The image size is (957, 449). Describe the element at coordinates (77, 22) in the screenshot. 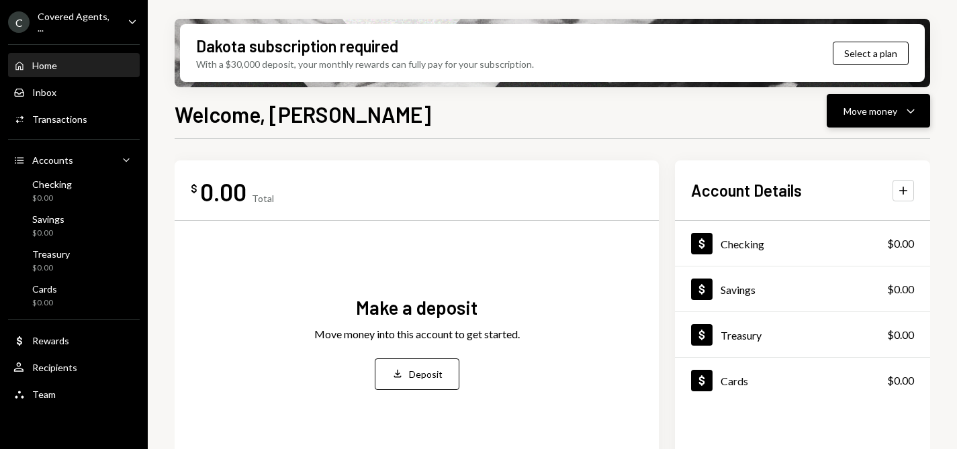

I see `div: Covered Agents, ...` at that location.